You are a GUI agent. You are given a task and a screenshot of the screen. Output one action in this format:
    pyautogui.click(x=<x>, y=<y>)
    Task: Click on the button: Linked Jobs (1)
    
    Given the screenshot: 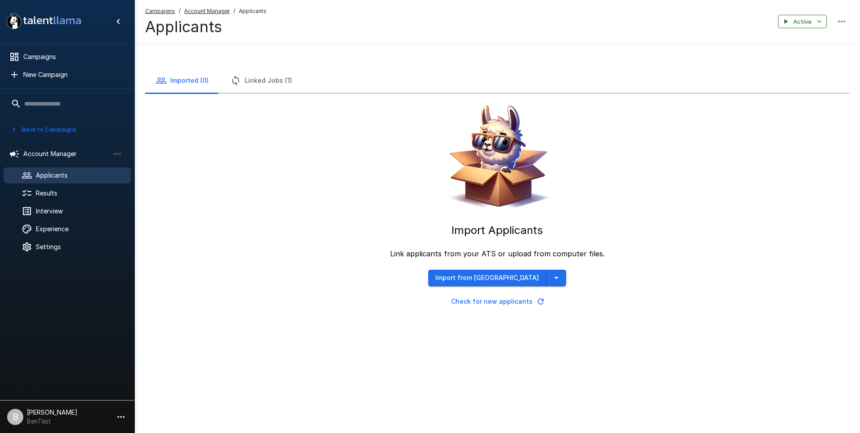 What is the action you would take?
    pyautogui.click(x=261, y=81)
    